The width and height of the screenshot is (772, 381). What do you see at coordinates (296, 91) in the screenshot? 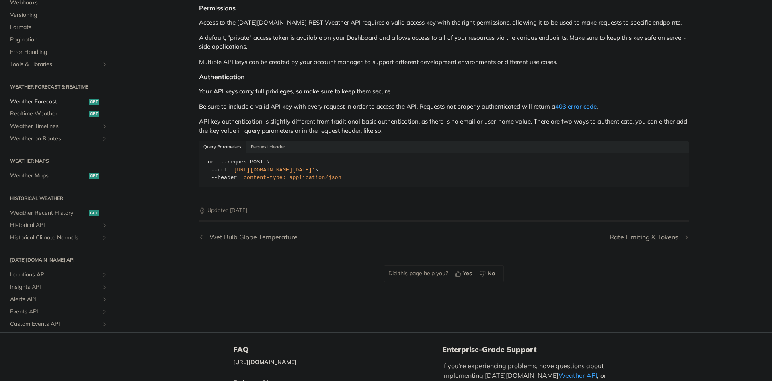
I see `strong: Your API keys carry full privileges, so make sure to keep them secure.` at bounding box center [296, 91].